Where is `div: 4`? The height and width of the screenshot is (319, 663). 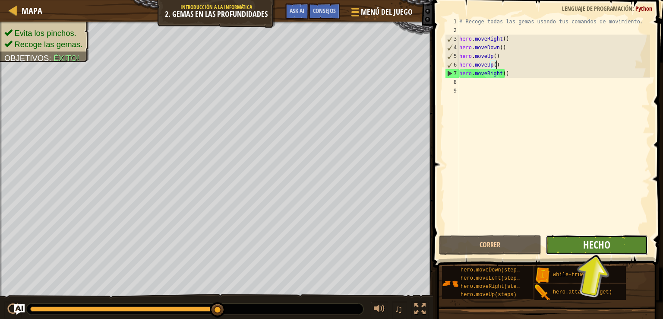 div: 4 is located at coordinates (452, 47).